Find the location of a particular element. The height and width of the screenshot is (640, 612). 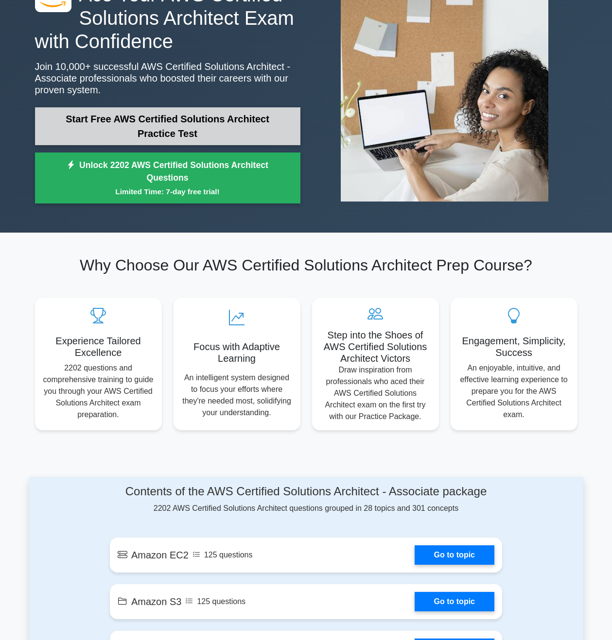

h5: Focus with Adaptive Learning is located at coordinates (237, 353).